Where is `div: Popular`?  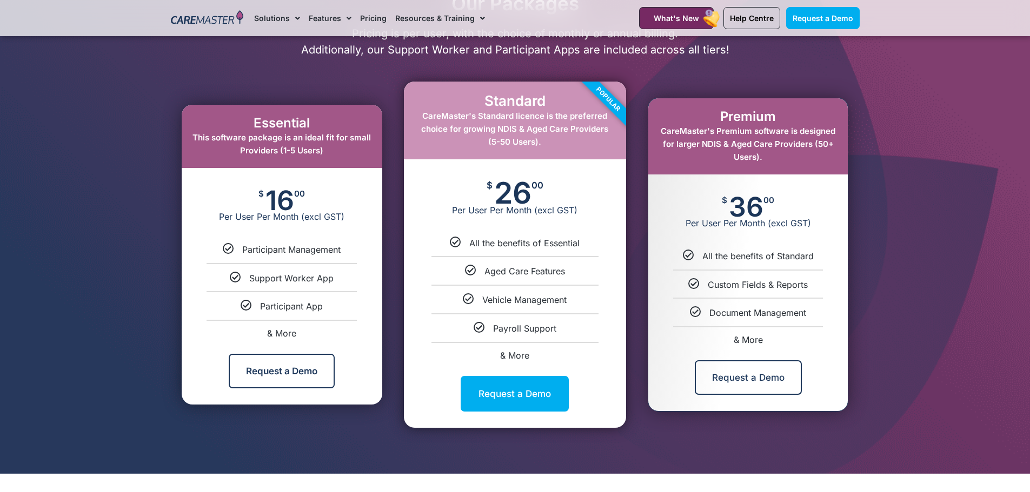
div: Popular is located at coordinates (608, 99).